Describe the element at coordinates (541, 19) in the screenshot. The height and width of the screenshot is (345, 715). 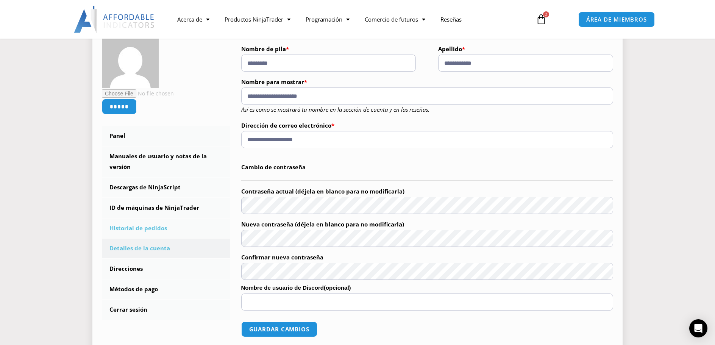
I see `a: 2` at that location.